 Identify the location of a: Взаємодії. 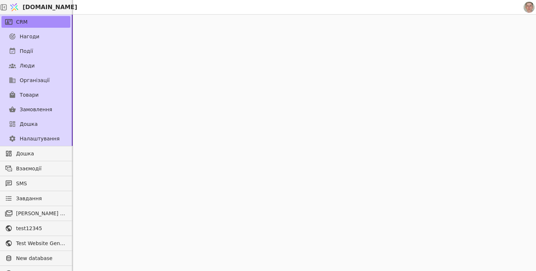
(36, 168).